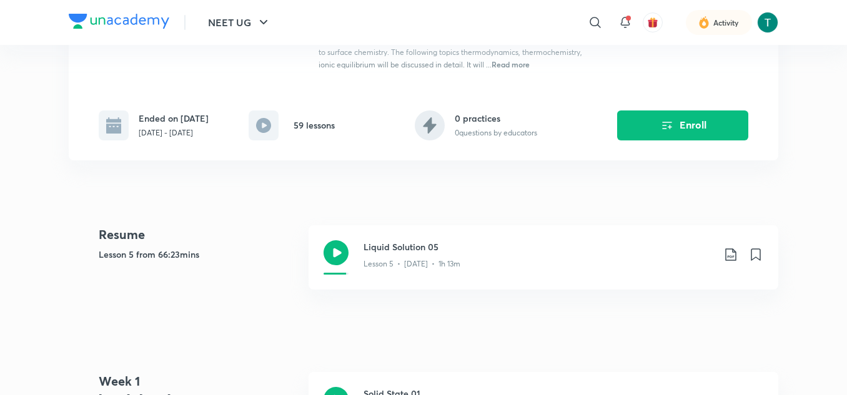  I want to click on h4: Week 1, so click(199, 382).